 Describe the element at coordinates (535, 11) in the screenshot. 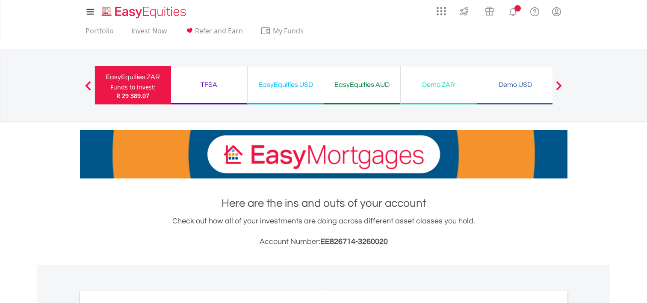

I see `a: FAQ's and Support` at that location.